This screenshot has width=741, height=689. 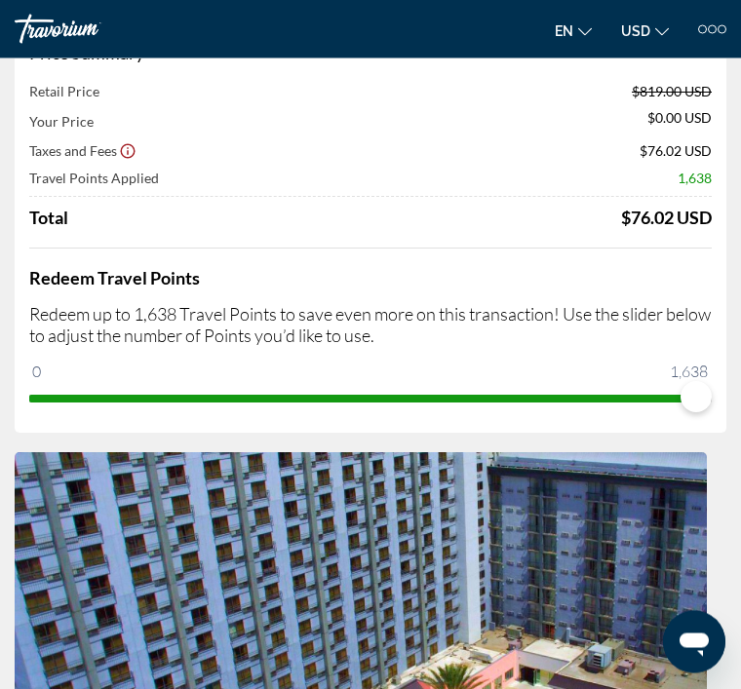 I want to click on p: Redeem up to 1,638 Travel Points to save even more on this transaction! Use the slider below to a..., so click(x=370, y=326).